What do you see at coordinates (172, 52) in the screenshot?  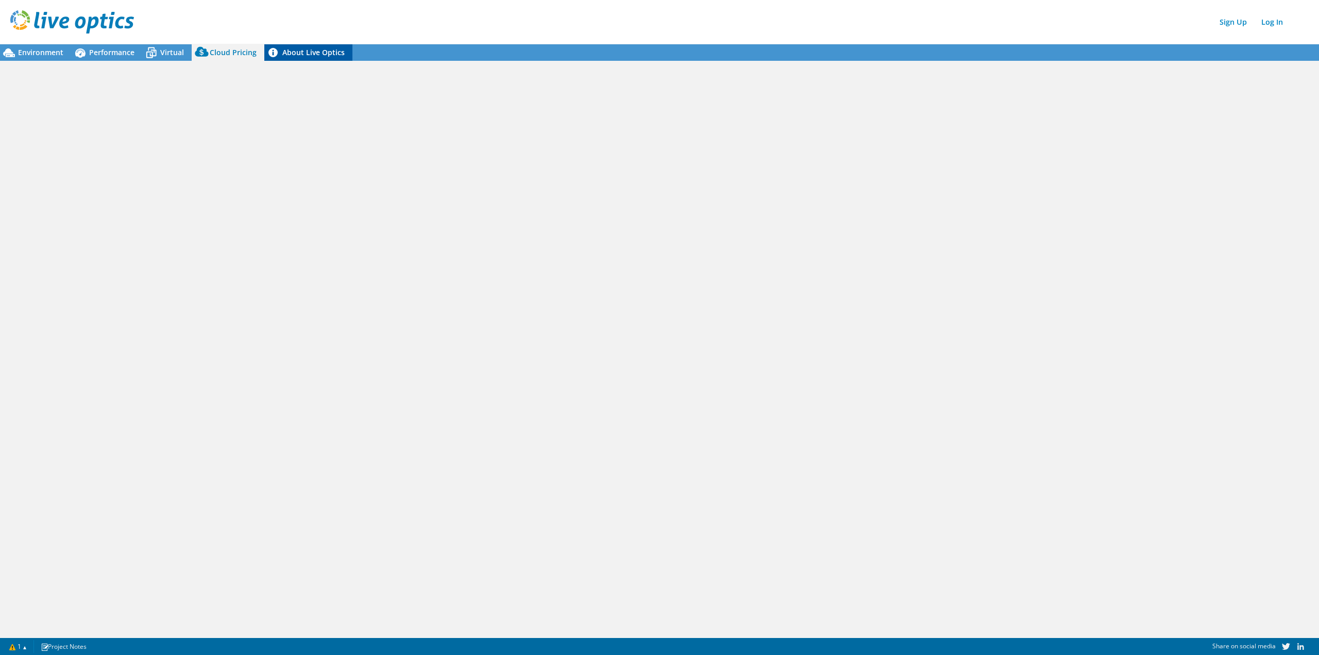 I see `span: Virtual` at bounding box center [172, 52].